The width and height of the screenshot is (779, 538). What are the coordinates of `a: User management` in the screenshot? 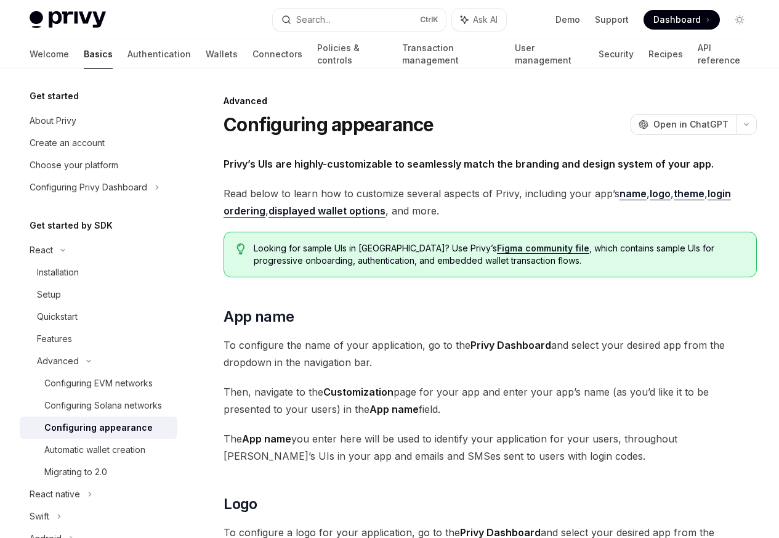 It's located at (550, 54).